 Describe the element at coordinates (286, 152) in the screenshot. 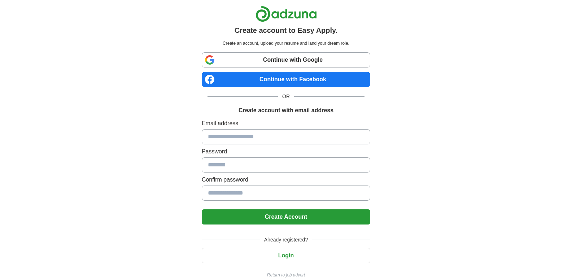

I see `label: Password` at that location.